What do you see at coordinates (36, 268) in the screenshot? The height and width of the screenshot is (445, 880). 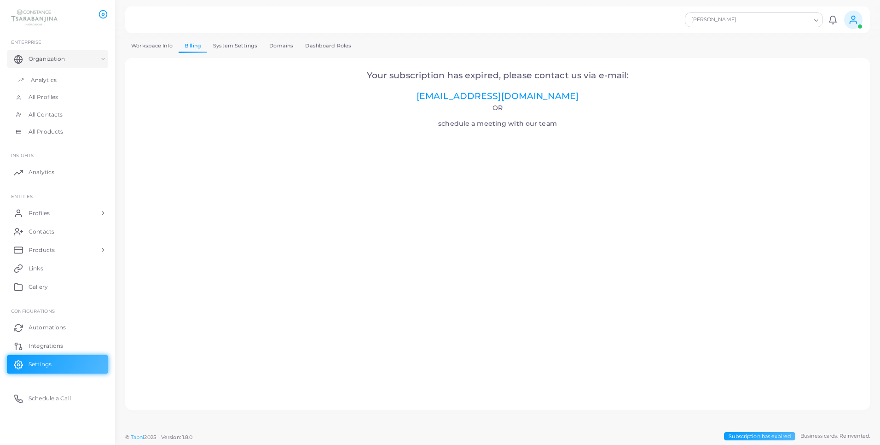 I see `span: Links` at bounding box center [36, 268].